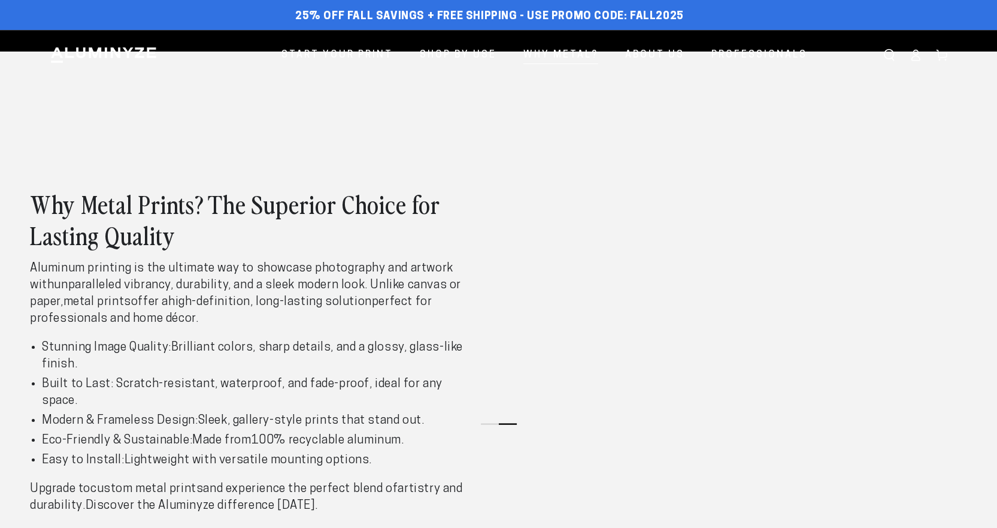  Describe the element at coordinates (326, 440) in the screenshot. I see `strong: 100% recyclable aluminum` at that location.